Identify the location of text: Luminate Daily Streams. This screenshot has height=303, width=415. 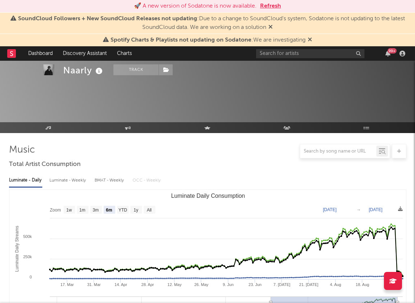
(17, 248).